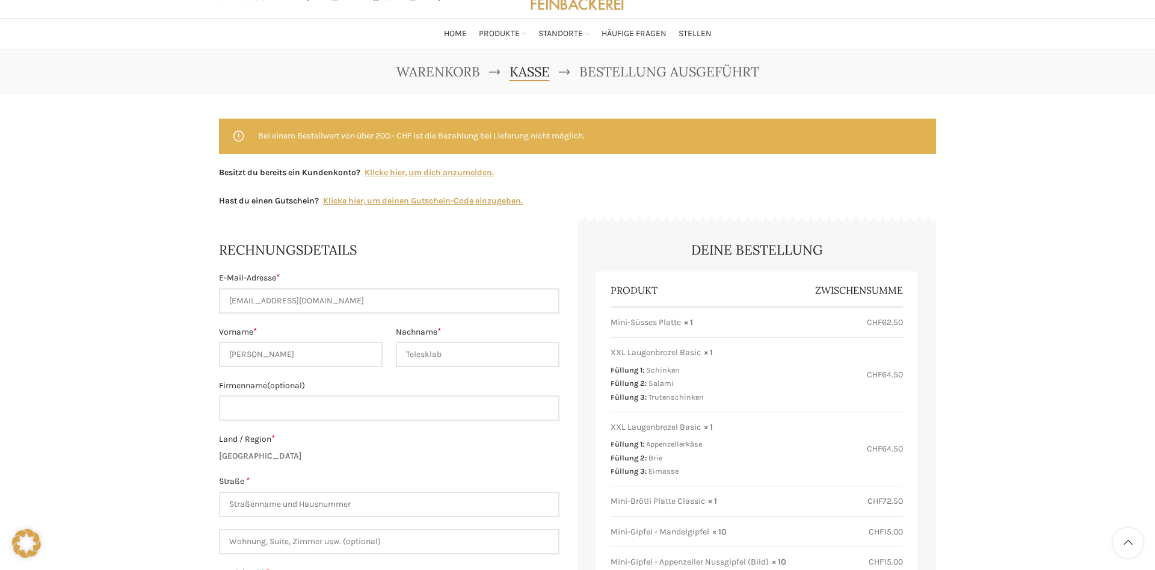 This screenshot has height=570, width=1155. Describe the element at coordinates (683, 290) in the screenshot. I see `th: Produkt` at that location.